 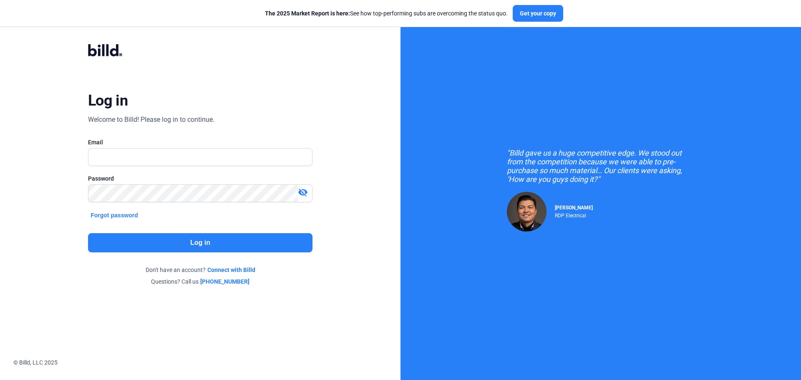 I want to click on img: Raul Pacheco, so click(x=527, y=212).